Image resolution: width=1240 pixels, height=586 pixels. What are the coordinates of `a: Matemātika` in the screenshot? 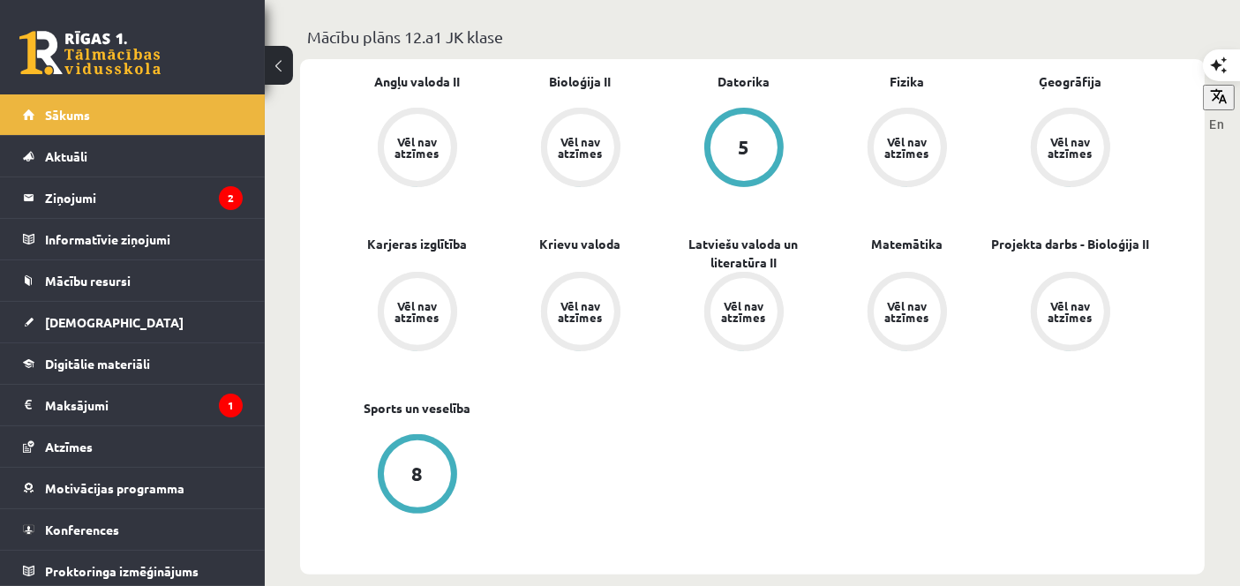 It's located at (906, 244).